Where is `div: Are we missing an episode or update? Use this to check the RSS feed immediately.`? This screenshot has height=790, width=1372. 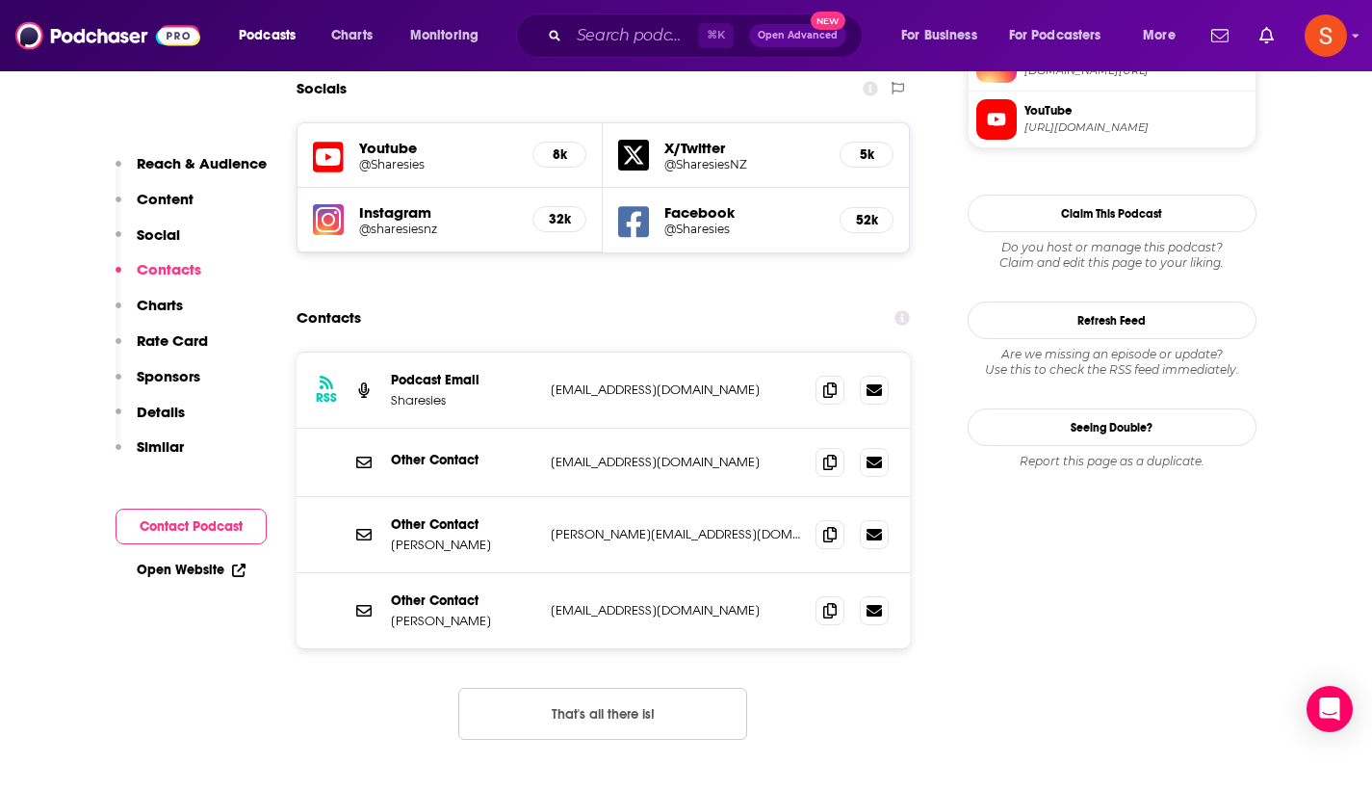
div: Are we missing an episode or update? Use this to check the RSS feed immediately. is located at coordinates (1112, 362).